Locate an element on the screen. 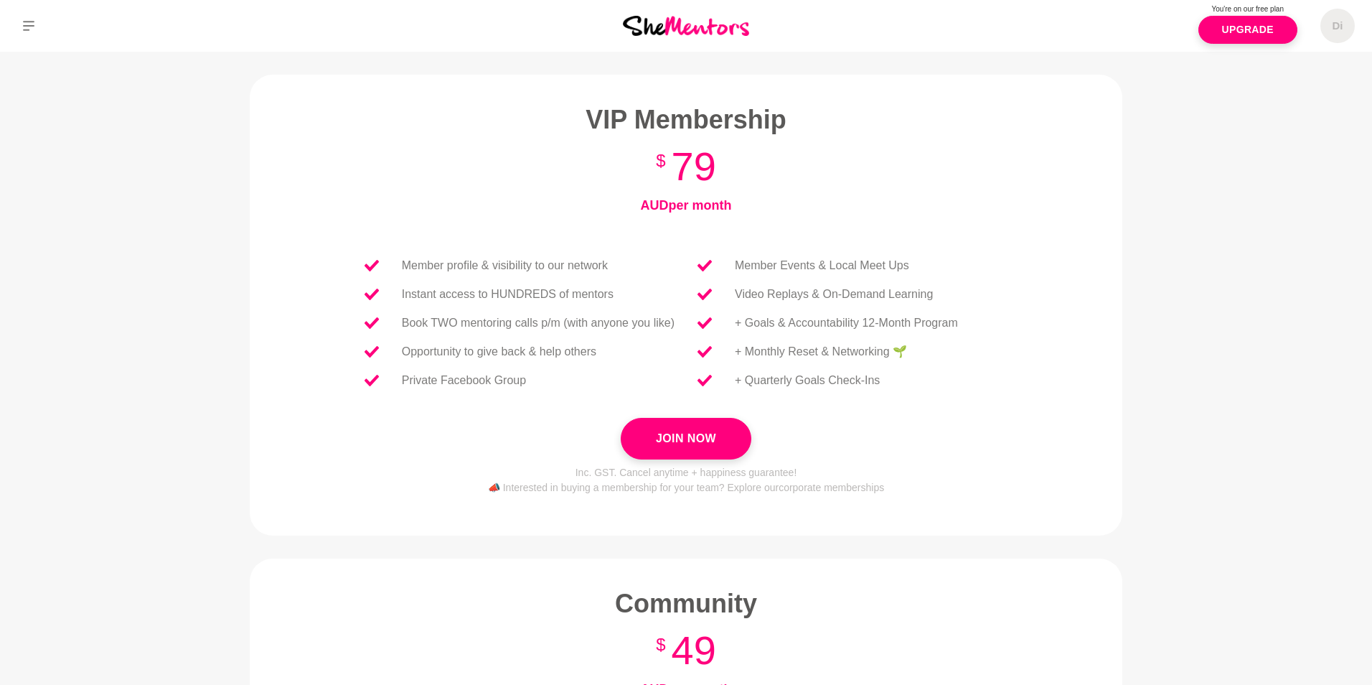  p: Member Events & Local Meet Ups is located at coordinates (822, 266).